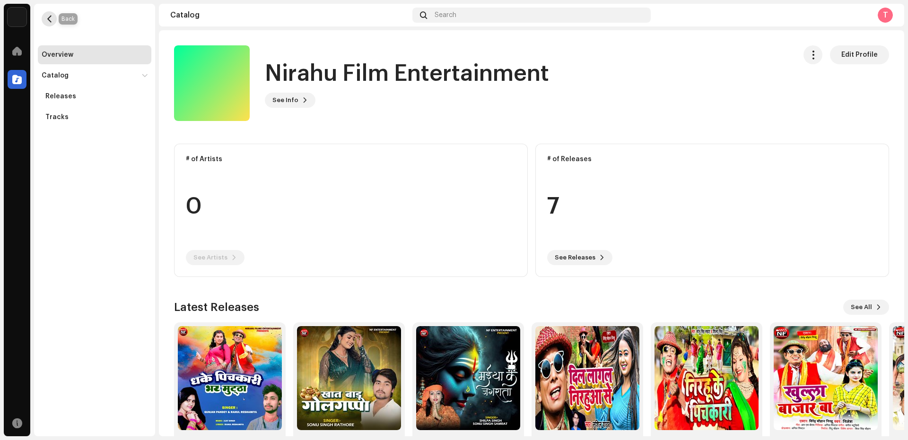 The height and width of the screenshot is (440, 908). Describe the element at coordinates (95, 96) in the screenshot. I see `re-m-nav-dropdown: Catalog` at that location.